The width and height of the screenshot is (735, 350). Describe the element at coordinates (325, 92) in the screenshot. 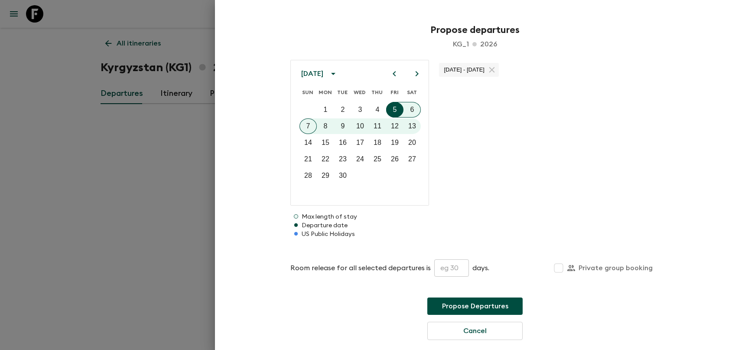

I see `span: Monday` at that location.